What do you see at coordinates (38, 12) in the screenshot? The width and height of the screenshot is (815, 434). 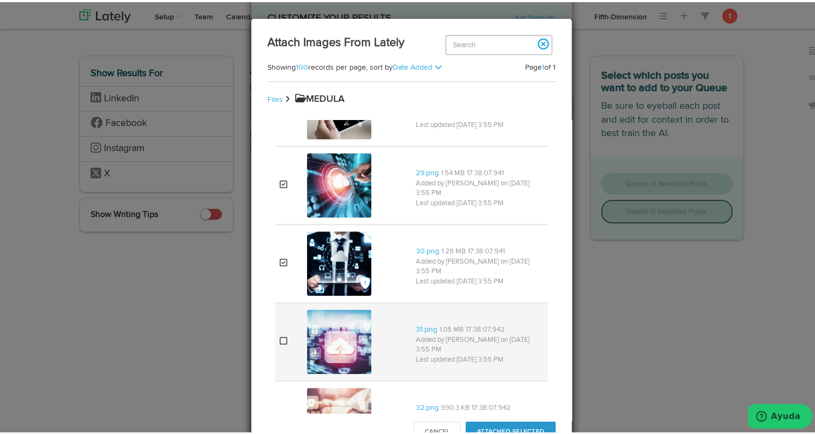 I see `span: Ayuda` at bounding box center [38, 12].